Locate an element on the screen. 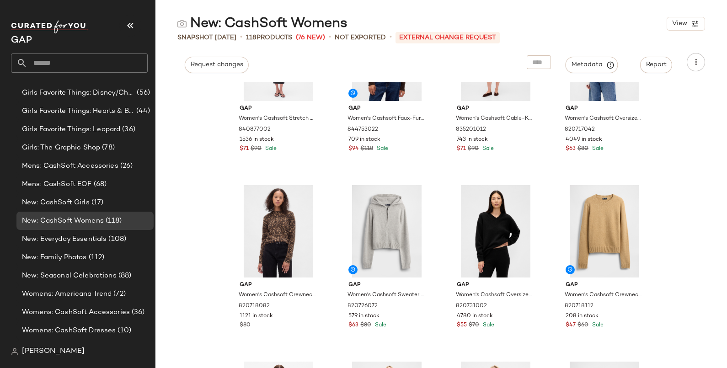 This screenshot has width=727, height=368. span: Request changes is located at coordinates (217, 65).